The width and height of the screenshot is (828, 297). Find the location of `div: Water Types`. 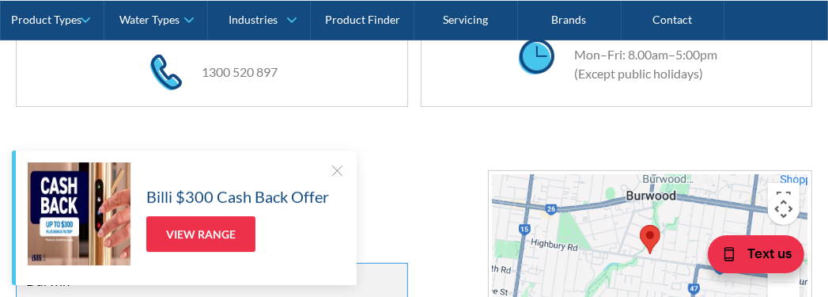

div: Water Types is located at coordinates (150, 19).